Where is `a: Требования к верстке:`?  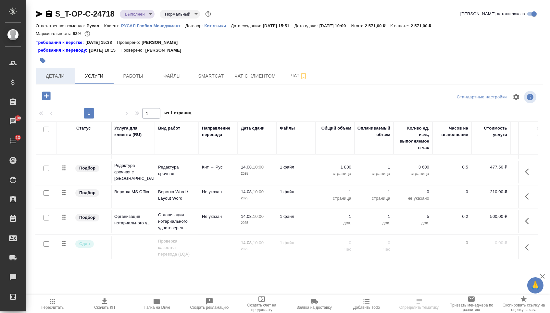
a: Требования к верстке: is located at coordinates (60, 43).